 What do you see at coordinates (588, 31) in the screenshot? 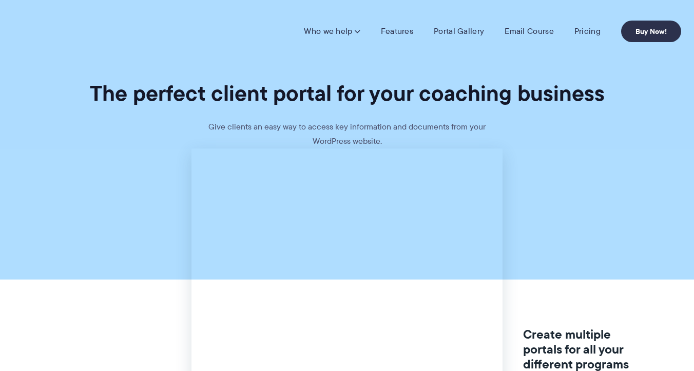
I see `a: Pricing` at bounding box center [588, 31].